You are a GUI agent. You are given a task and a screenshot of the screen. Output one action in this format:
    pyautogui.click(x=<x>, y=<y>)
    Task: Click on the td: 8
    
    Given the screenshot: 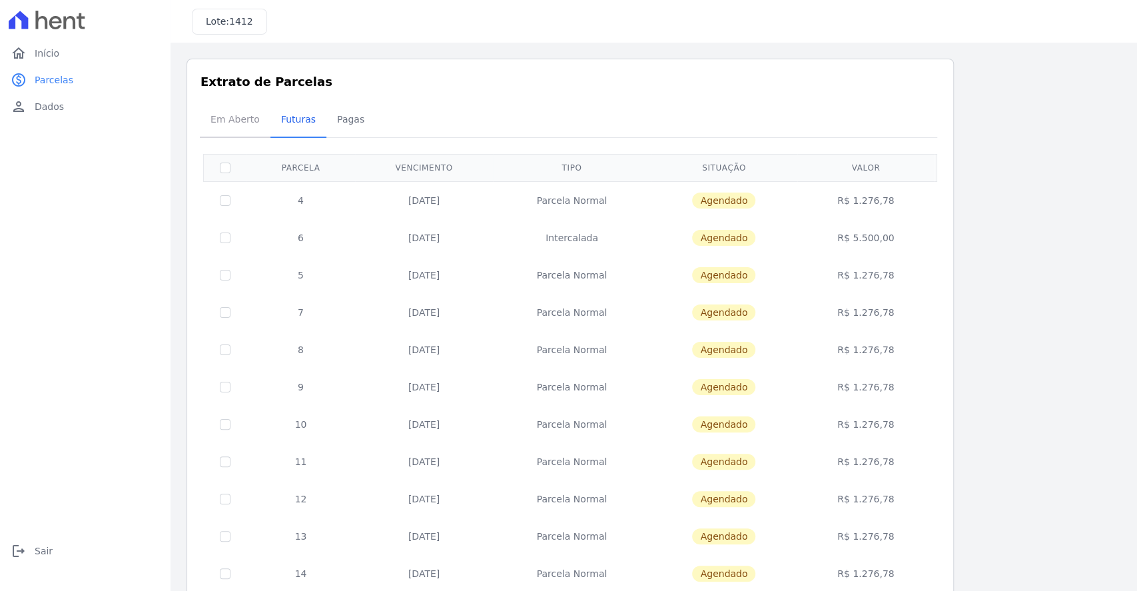 What is the action you would take?
    pyautogui.click(x=300, y=350)
    